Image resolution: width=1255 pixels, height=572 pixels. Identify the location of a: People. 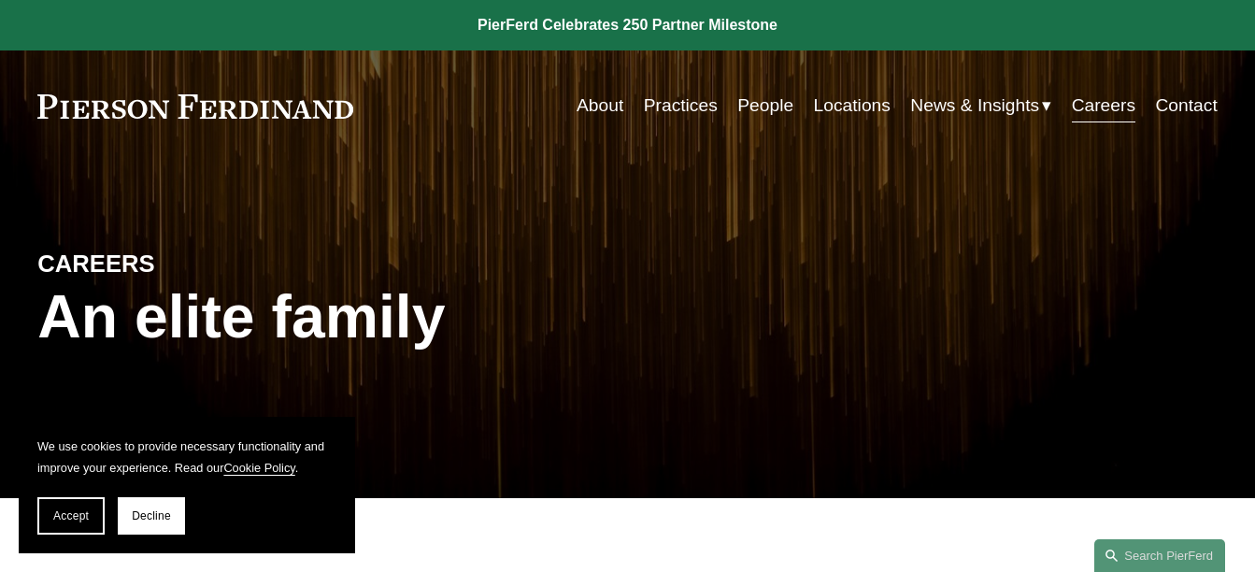
(765, 106).